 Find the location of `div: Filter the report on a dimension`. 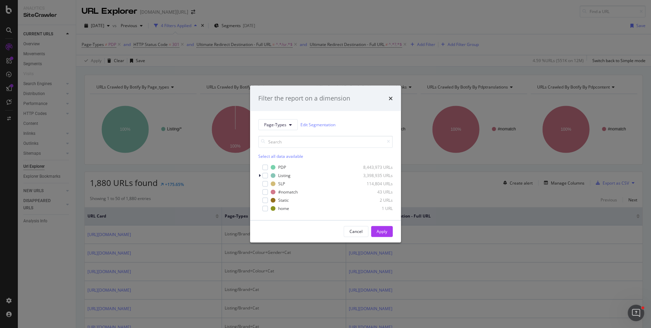

div: Filter the report on a dimension is located at coordinates (304, 98).